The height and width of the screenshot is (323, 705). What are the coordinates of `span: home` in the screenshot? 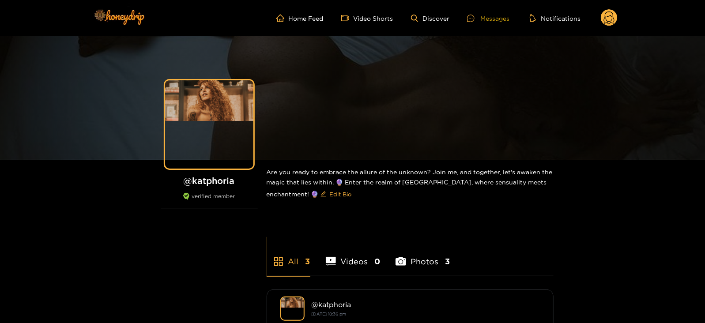 It's located at (282, 18).